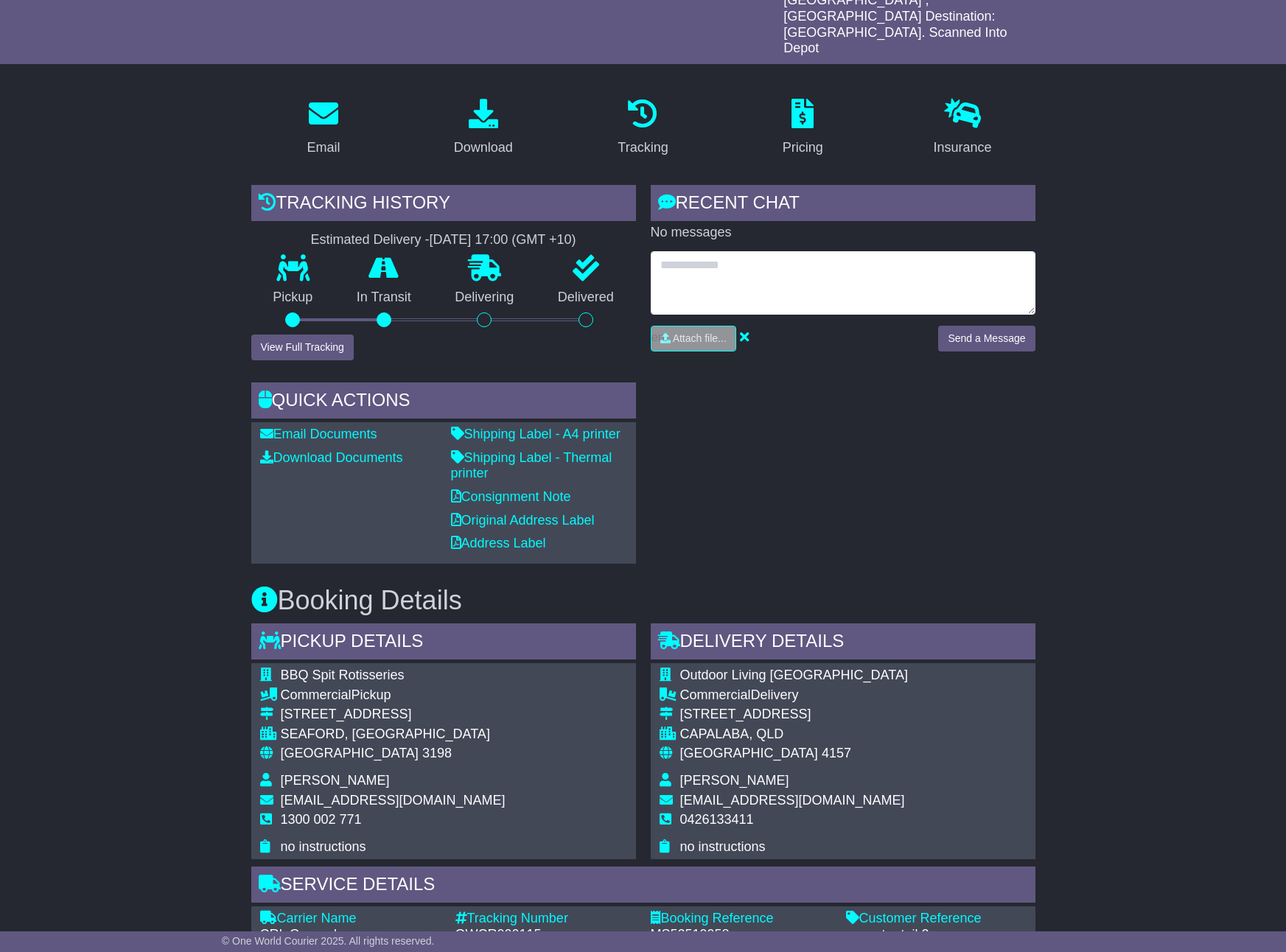 The height and width of the screenshot is (952, 1286). What do you see at coordinates (302, 347) in the screenshot?
I see `button: View Full Tracking` at bounding box center [302, 347].